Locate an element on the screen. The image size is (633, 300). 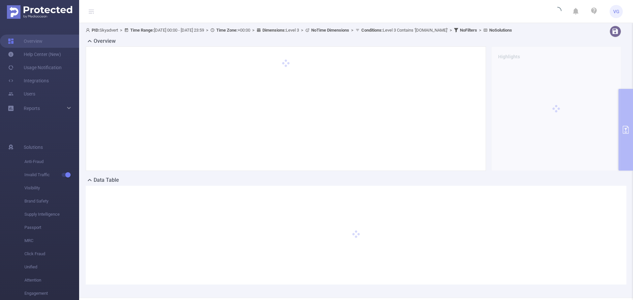
span: Invalid Traffic is located at coordinates (52, 175).